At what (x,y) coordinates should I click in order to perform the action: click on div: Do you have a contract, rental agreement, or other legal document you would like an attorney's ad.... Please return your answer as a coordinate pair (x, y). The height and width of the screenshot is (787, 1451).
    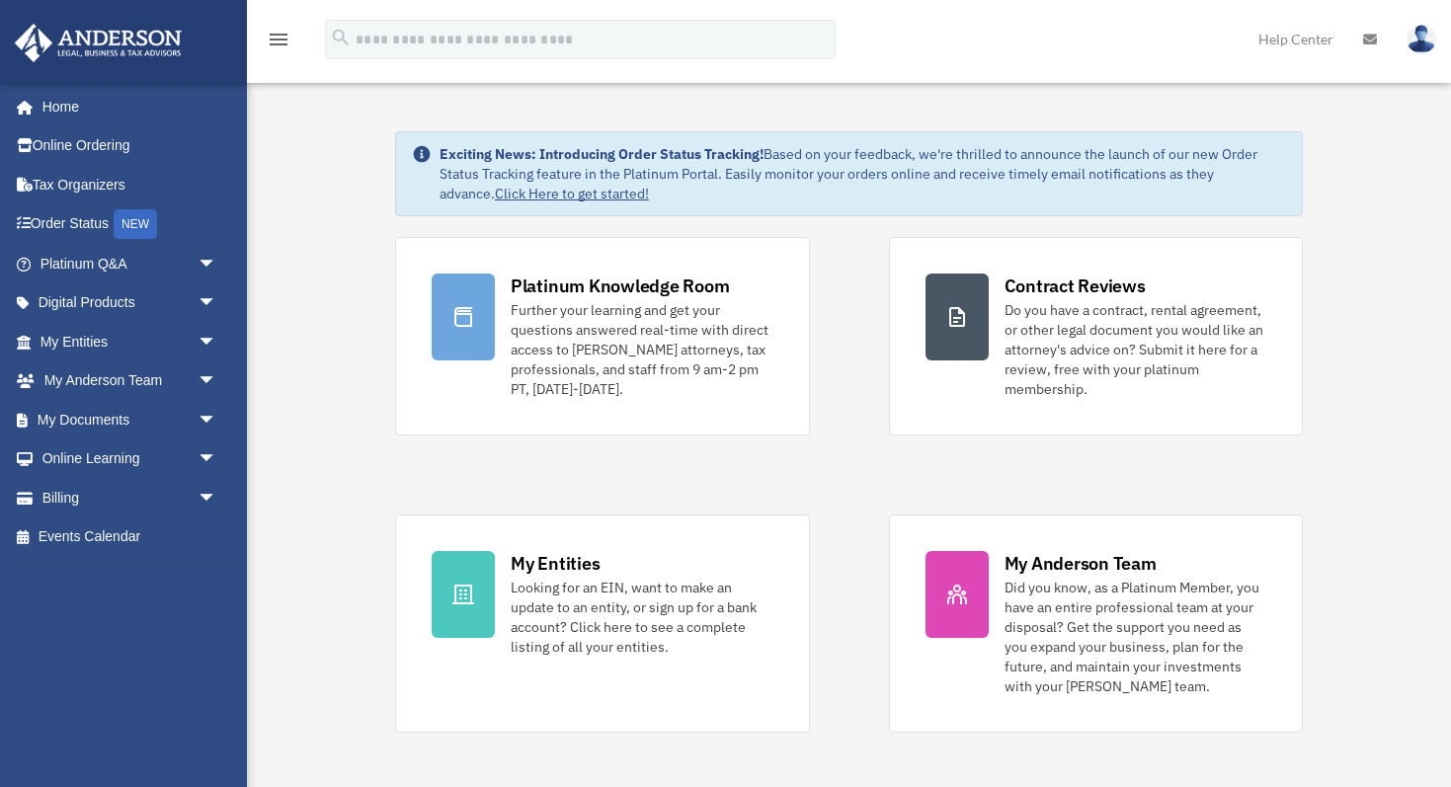
    Looking at the image, I should click on (1136, 350).